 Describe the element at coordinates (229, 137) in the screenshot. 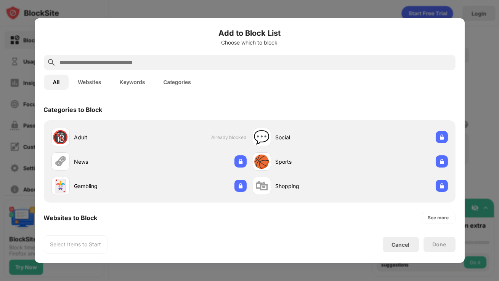

I see `span: Already blocked` at that location.